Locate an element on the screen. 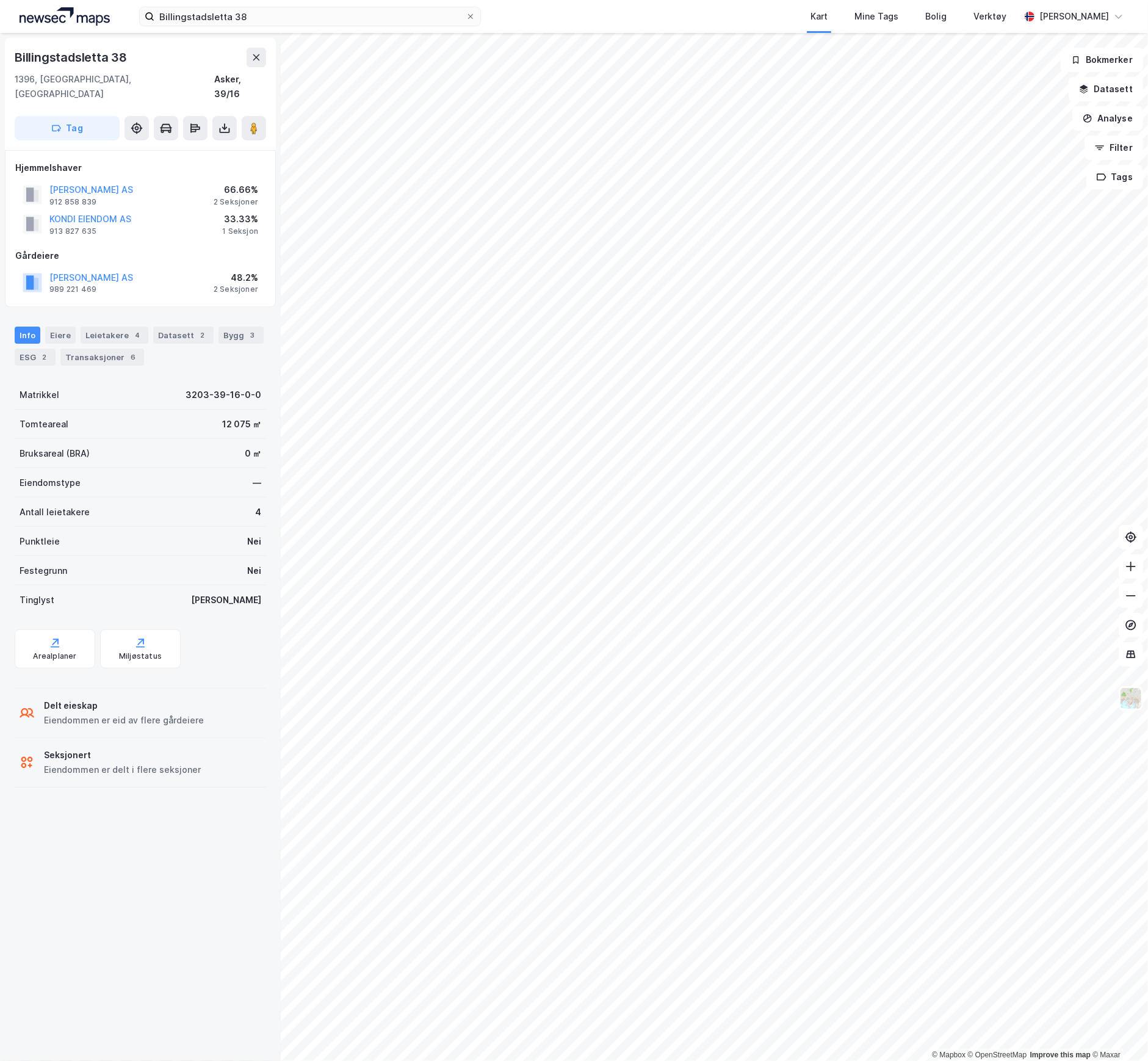 The height and width of the screenshot is (1061, 1148). div: Bolig is located at coordinates (936, 16).